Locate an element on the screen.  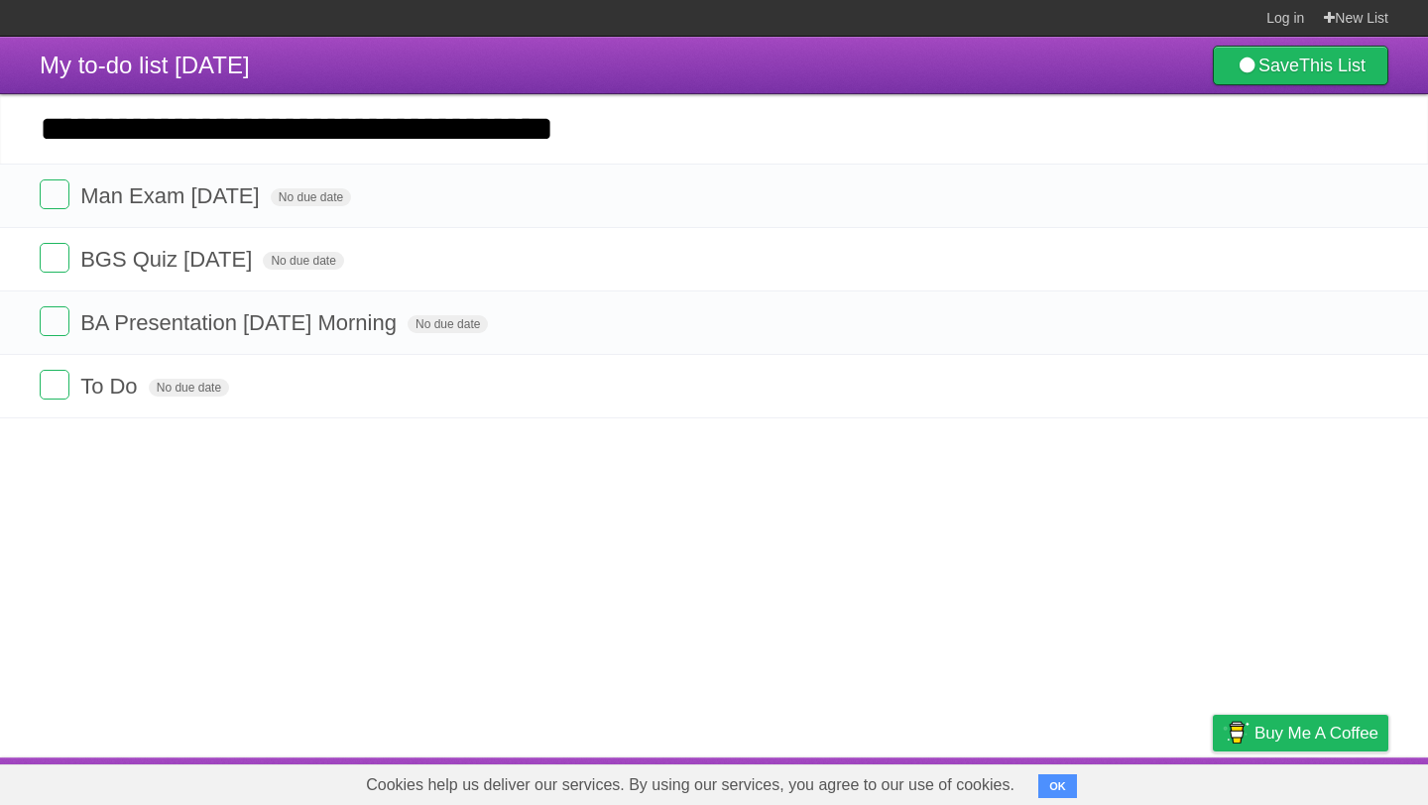
a: Suggest a feature is located at coordinates (1326, 781).